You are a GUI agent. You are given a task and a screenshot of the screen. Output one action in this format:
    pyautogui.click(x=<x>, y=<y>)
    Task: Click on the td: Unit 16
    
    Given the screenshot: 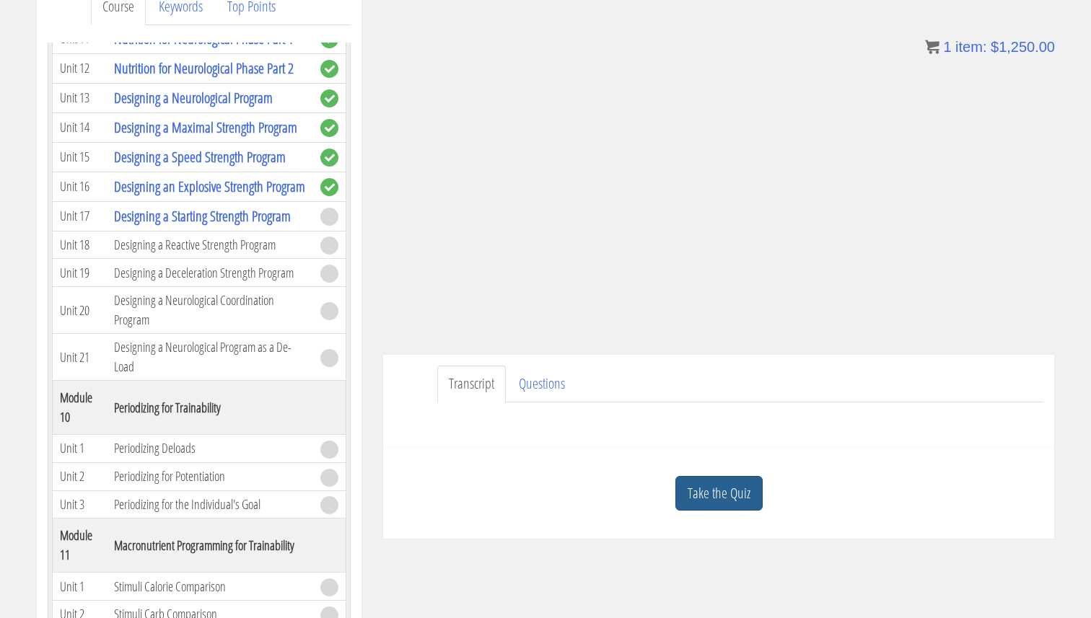 What is the action you would take?
    pyautogui.click(x=80, y=186)
    